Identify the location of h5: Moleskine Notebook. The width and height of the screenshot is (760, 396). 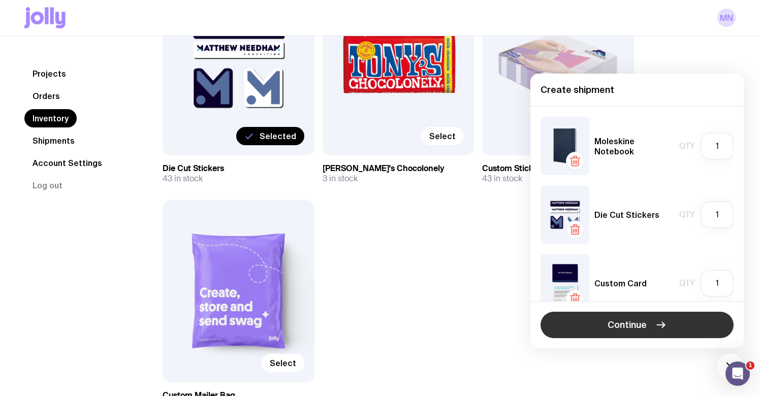
(634, 146).